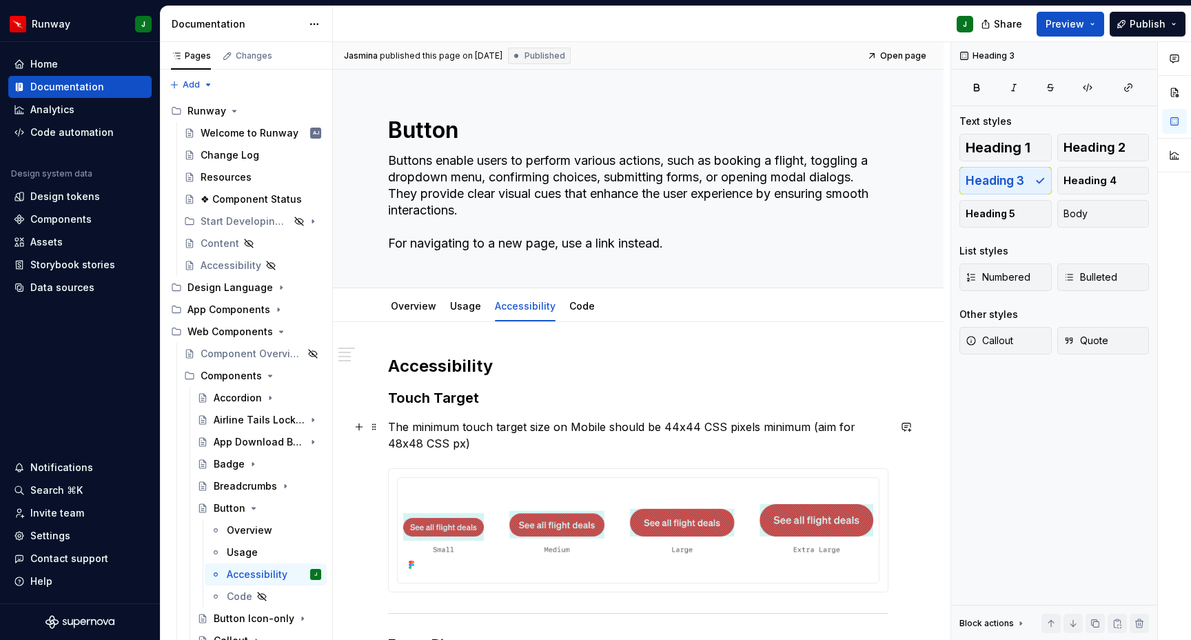  What do you see at coordinates (1148, 24) in the screenshot?
I see `span: Publish` at bounding box center [1148, 24].